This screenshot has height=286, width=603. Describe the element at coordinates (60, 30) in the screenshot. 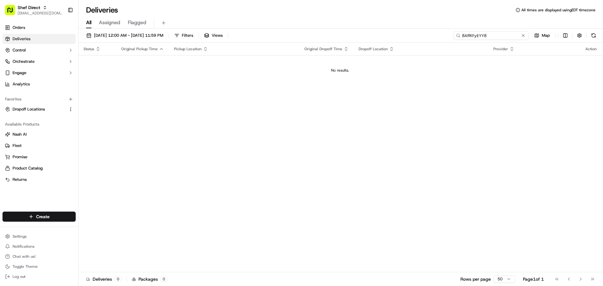

I see `p: Welcome 👋` at that location.